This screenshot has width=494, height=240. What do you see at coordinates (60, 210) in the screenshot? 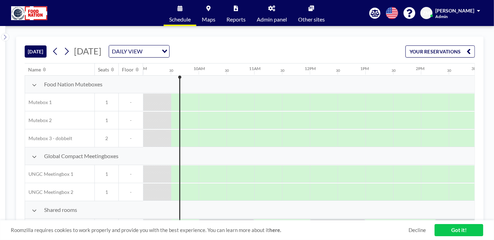
I see `span: Shared rooms` at bounding box center [60, 210].